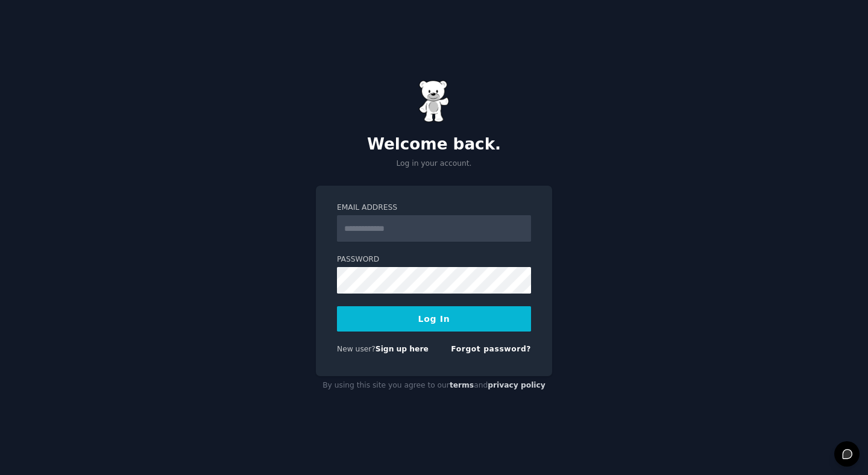 This screenshot has height=475, width=868. I want to click on span: New user?, so click(356, 349).